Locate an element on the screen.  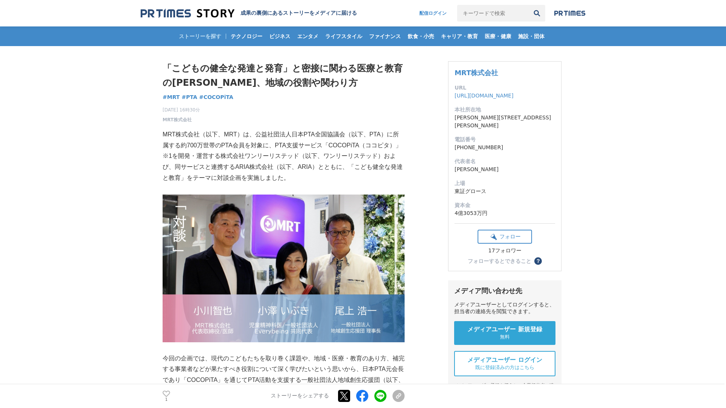
a: ファイナンス is located at coordinates (385, 36).